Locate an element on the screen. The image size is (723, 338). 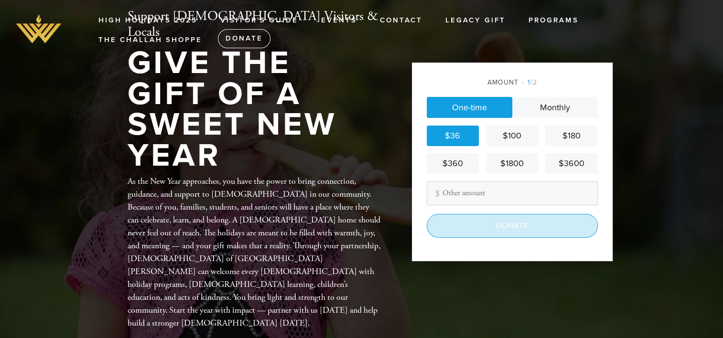
div: $100 is located at coordinates (512, 136).